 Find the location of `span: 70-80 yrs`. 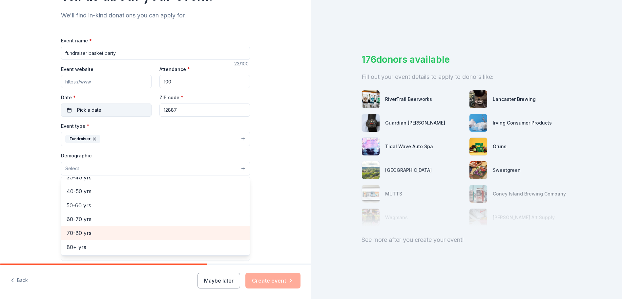

span: 70-80 yrs is located at coordinates (156, 233).